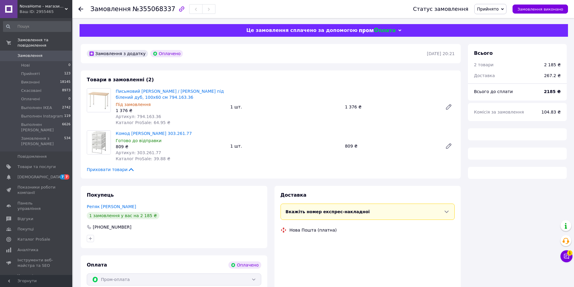 This screenshot has width=574, height=287. What do you see at coordinates (441, 9) in the screenshot?
I see `div: Статус замовлення` at bounding box center [441, 9].